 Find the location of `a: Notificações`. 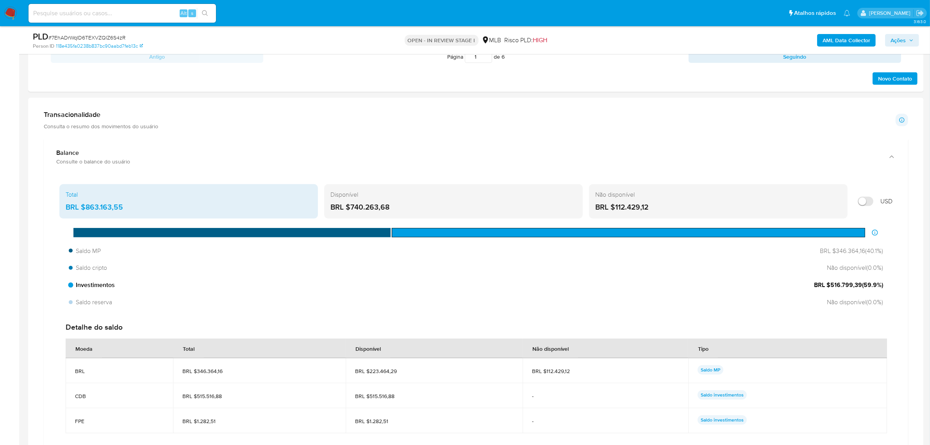

a: Notificações is located at coordinates (847, 13).